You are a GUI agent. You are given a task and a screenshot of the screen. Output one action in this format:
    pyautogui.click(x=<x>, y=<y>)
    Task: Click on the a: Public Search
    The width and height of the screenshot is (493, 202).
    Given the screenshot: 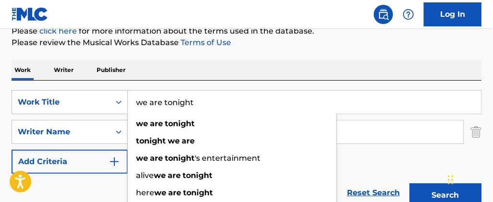 What is the action you would take?
    pyautogui.click(x=384, y=14)
    